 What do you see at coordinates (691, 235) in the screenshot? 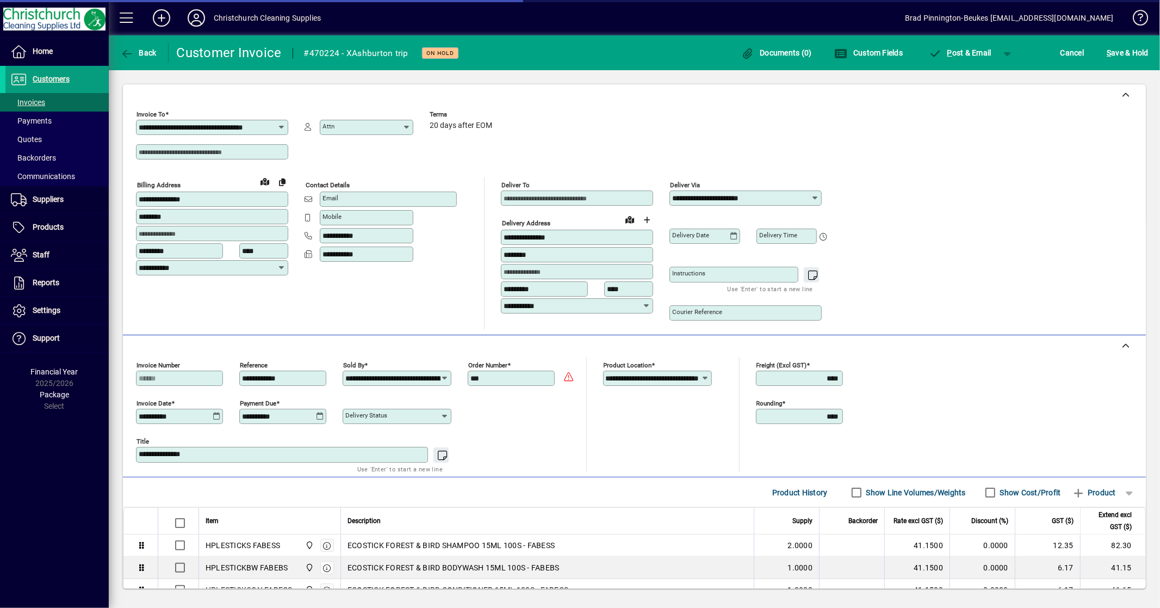
I see `mat-label: Delivery date` at bounding box center [691, 235].